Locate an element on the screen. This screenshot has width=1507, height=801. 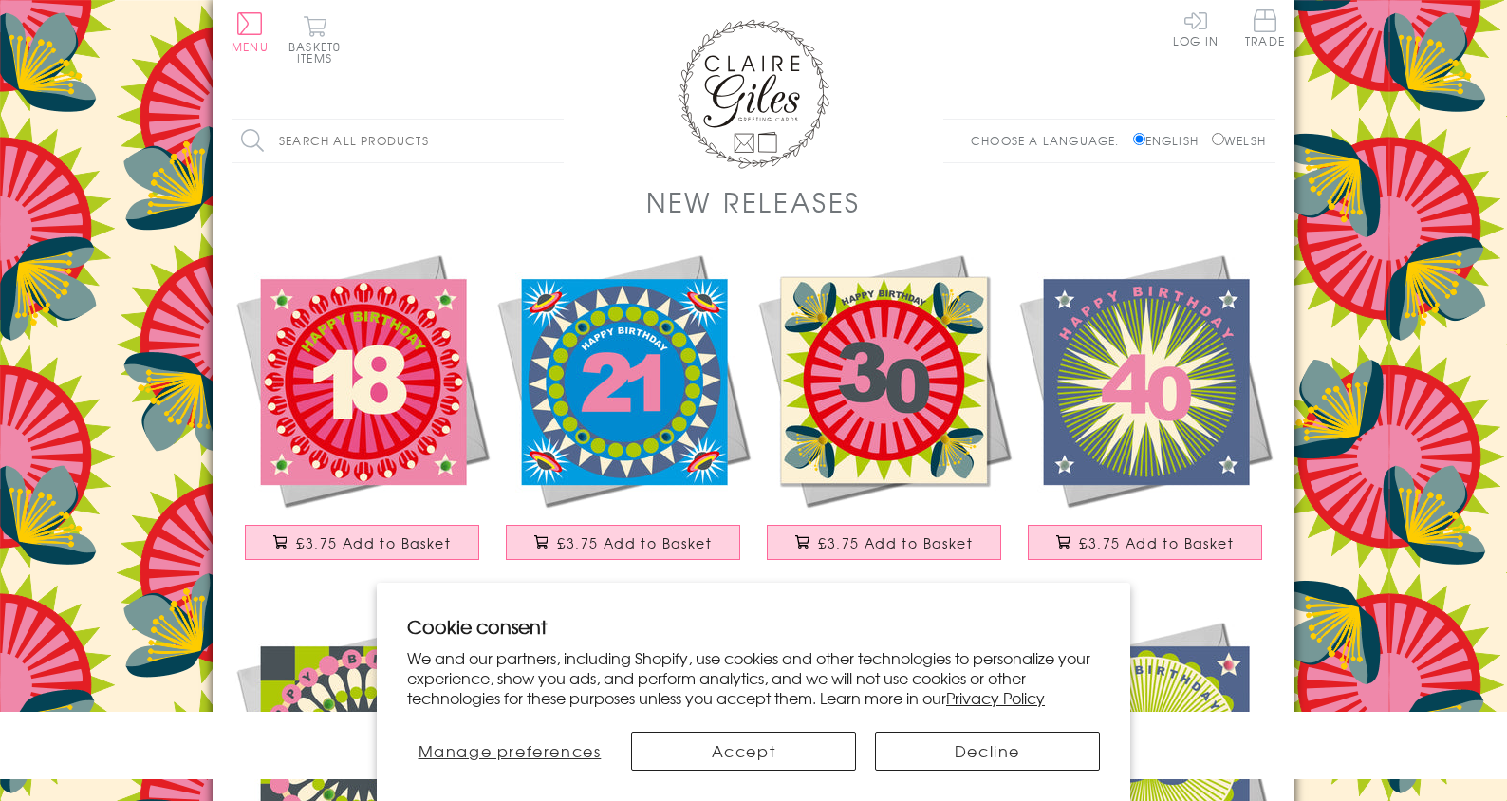
p: Choose a language: is located at coordinates (1050, 140).